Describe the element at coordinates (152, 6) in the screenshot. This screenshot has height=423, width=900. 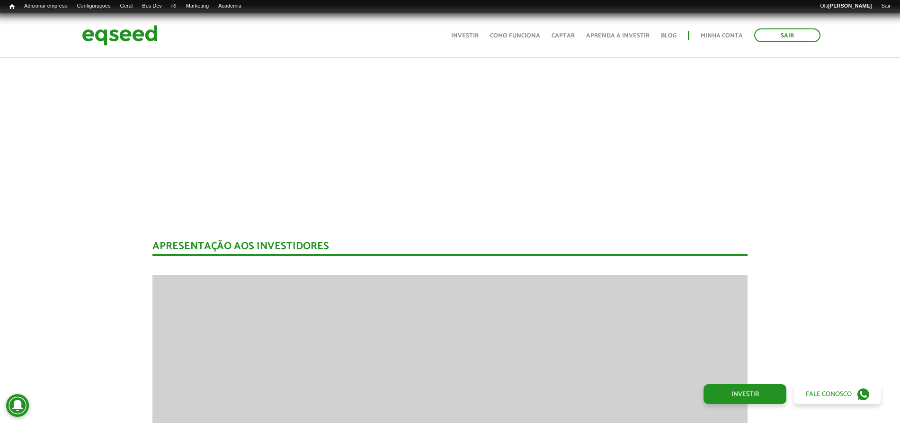
I see `a: Bus Dev` at that location.